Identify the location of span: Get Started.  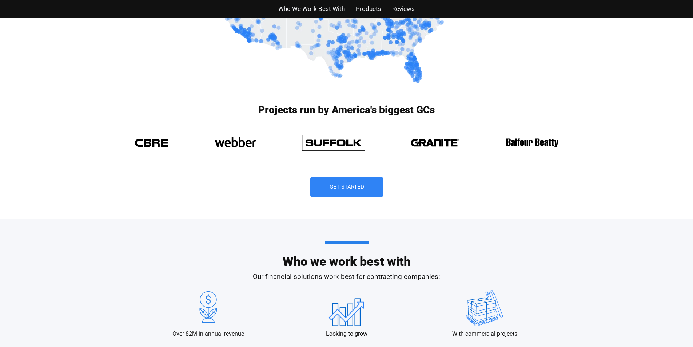
(346, 187).